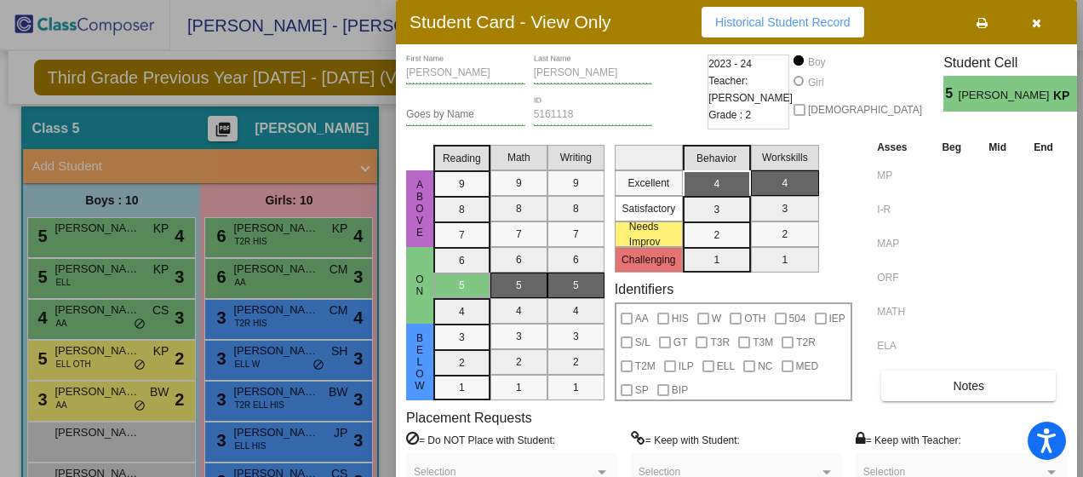 This screenshot has height=477, width=1083. Describe the element at coordinates (420, 362) in the screenshot. I see `span: Below` at that location.